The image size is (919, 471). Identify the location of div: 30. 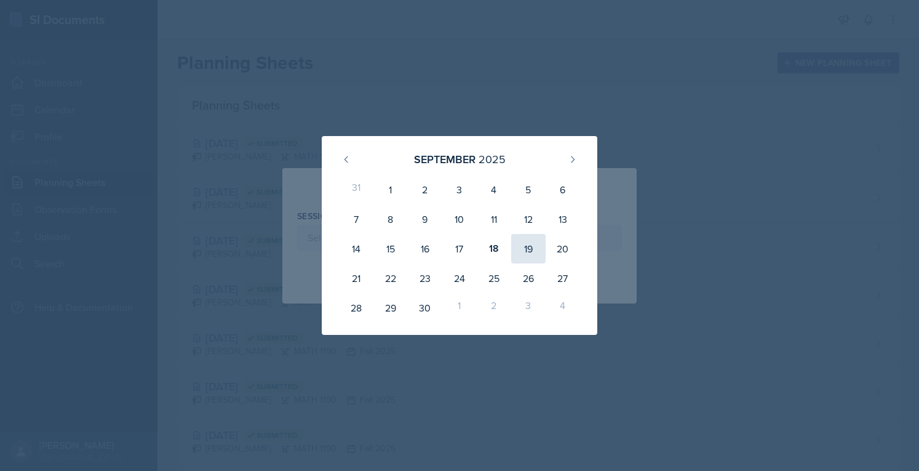
(425, 308).